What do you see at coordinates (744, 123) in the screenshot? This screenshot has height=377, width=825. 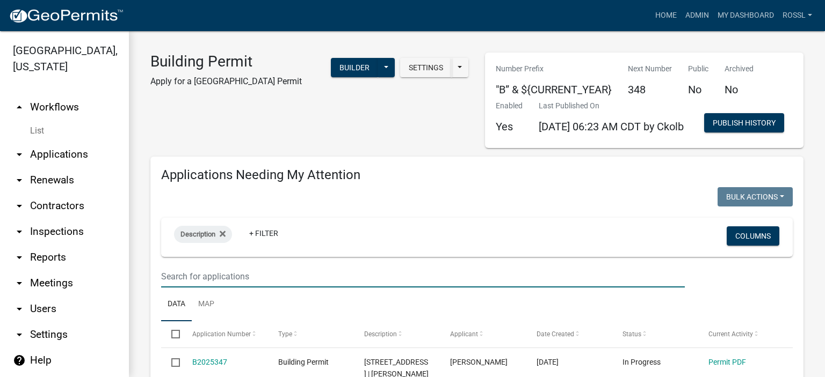 I see `button: Publish History` at bounding box center [744, 123].